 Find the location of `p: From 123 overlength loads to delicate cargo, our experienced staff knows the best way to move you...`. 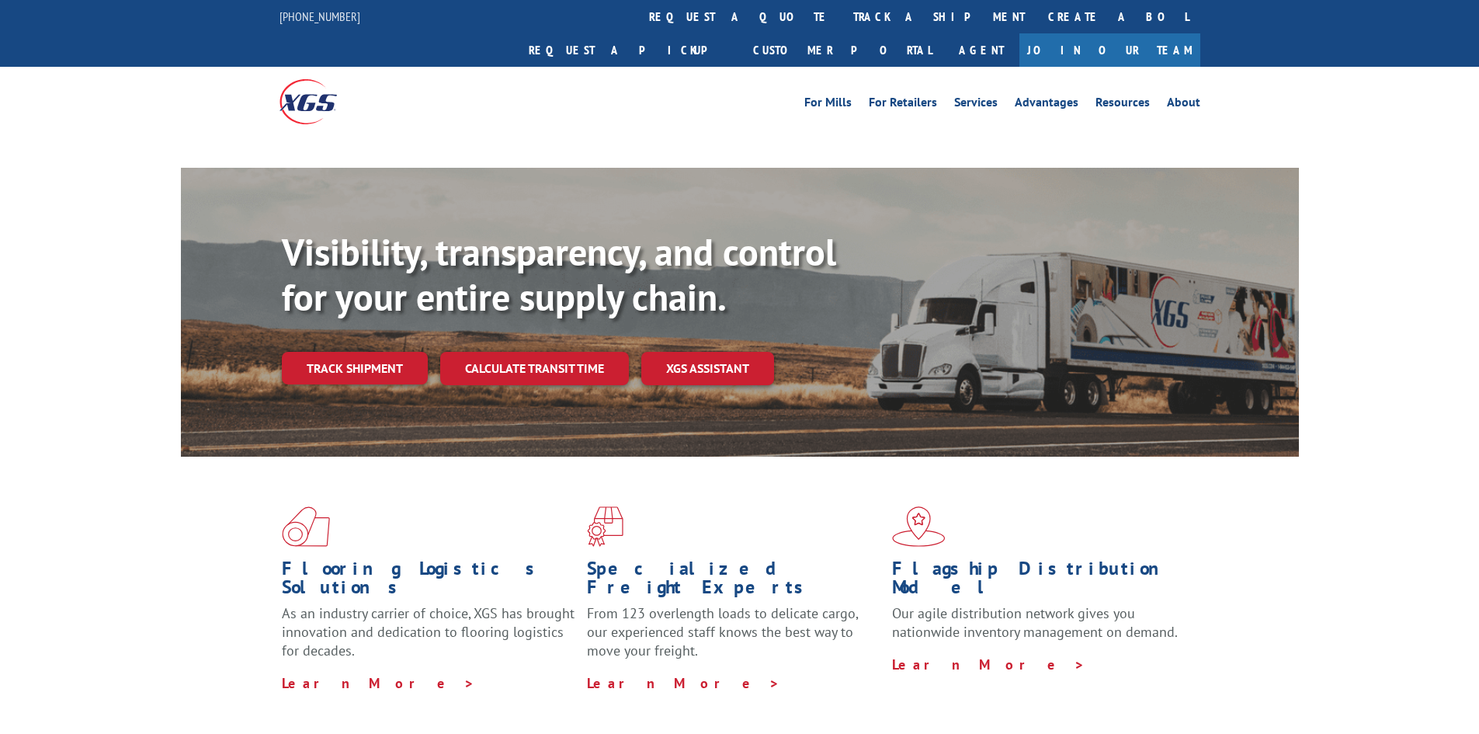

p: From 123 overlength loads to delicate cargo, our experienced staff knows the best way to move you... is located at coordinates (734, 638).